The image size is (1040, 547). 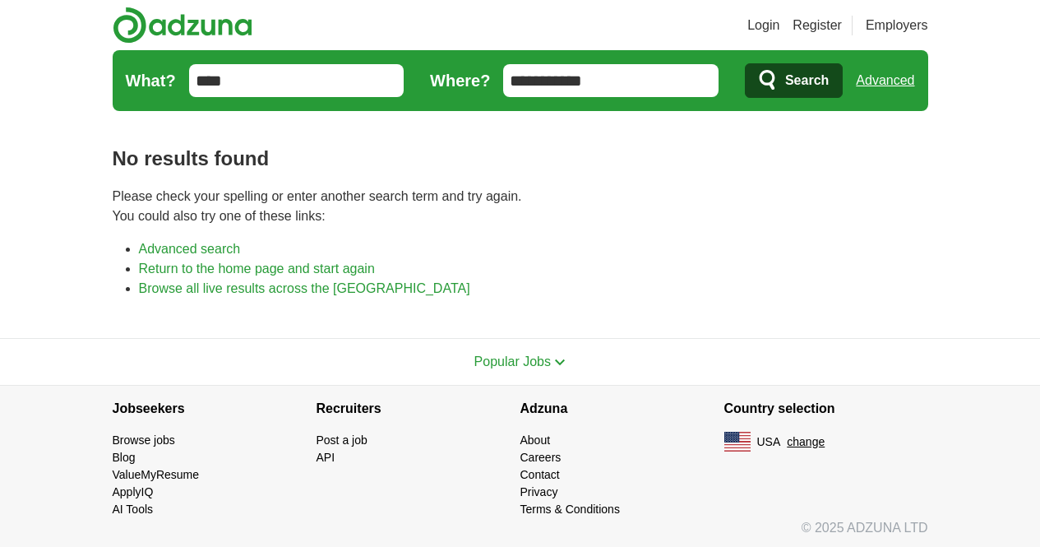 What do you see at coordinates (539, 492) in the screenshot?
I see `a: Privacy` at bounding box center [539, 492].